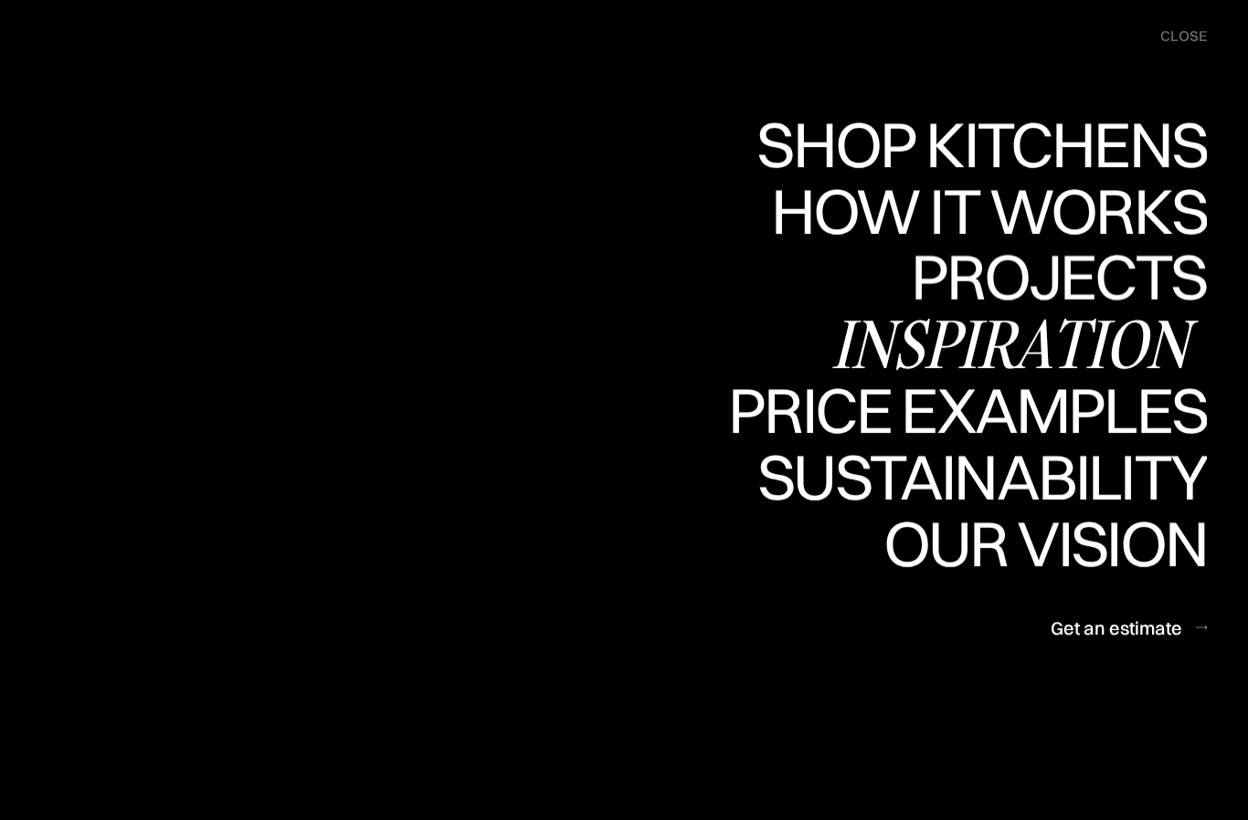 This screenshot has width=1248, height=820. Describe the element at coordinates (986, 212) in the screenshot. I see `a: How it worksHow it works` at that location.